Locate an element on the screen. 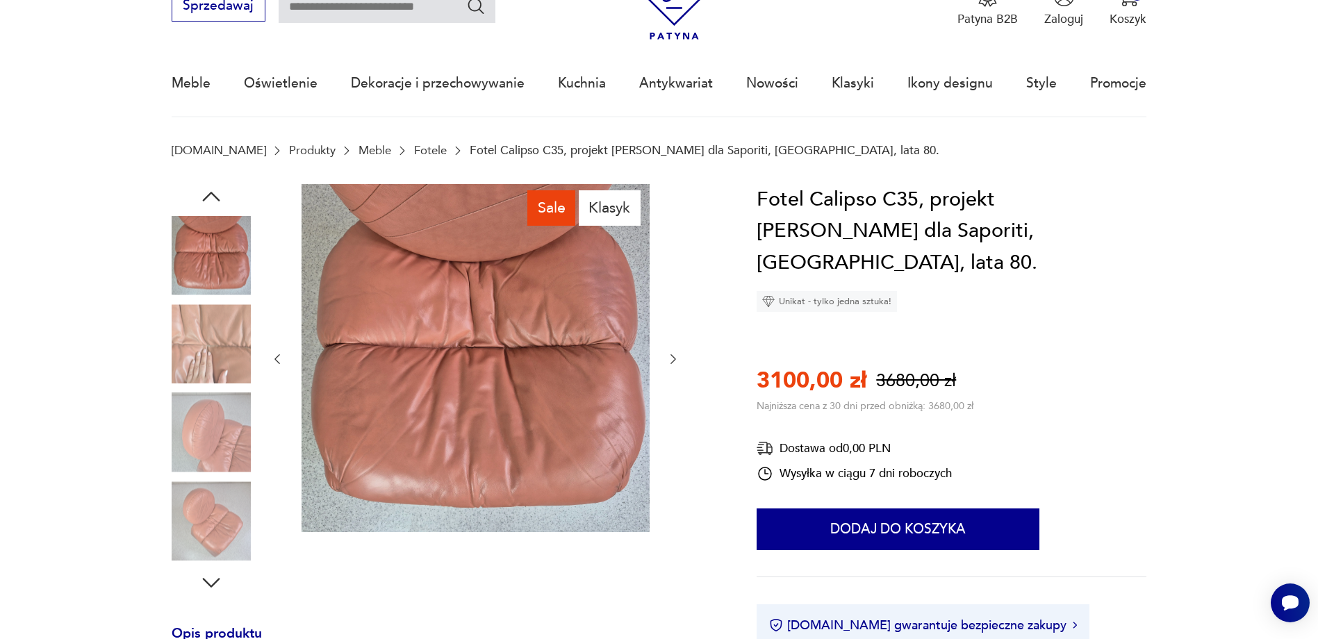 This screenshot has width=1318, height=639. div: Klasyk is located at coordinates (609, 208).